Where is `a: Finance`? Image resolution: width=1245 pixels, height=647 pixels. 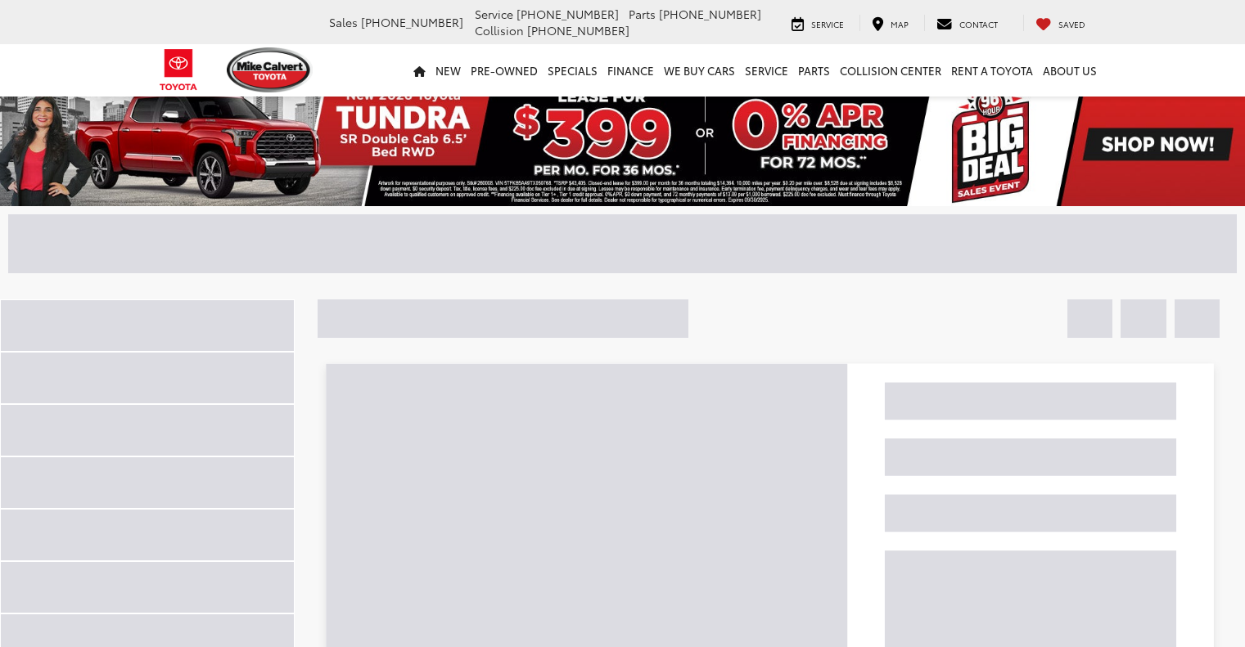 a: Finance is located at coordinates (630, 70).